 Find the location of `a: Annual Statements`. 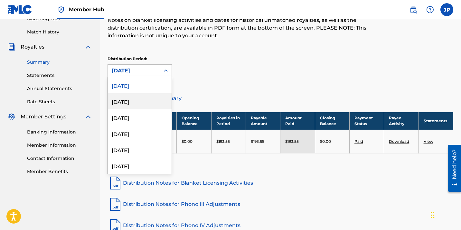

a: Annual Statements is located at coordinates (60, 89).